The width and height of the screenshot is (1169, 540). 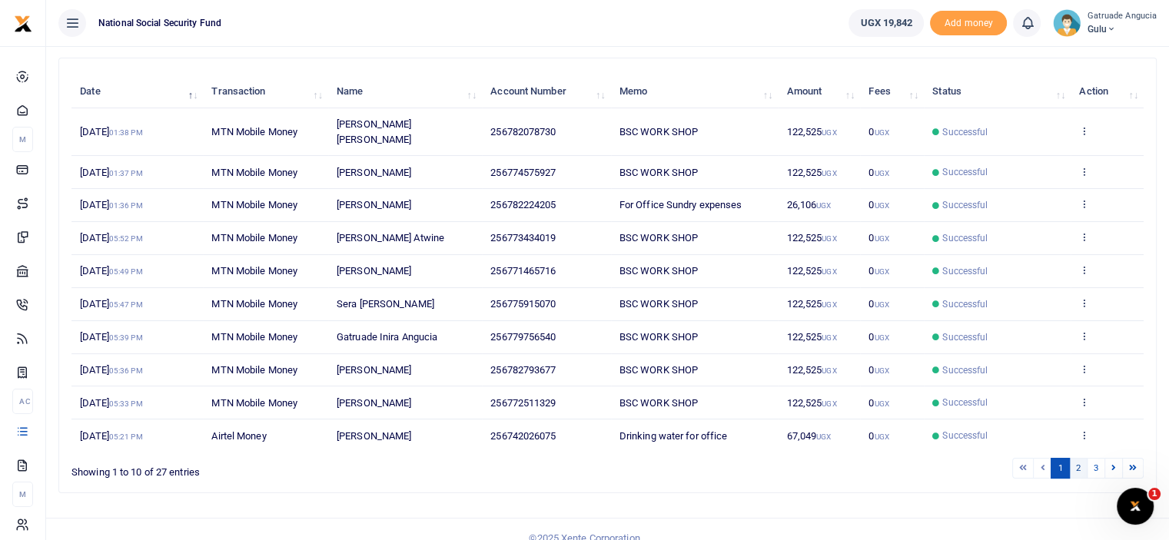 I want to click on img: profile-user, so click(x=1067, y=23).